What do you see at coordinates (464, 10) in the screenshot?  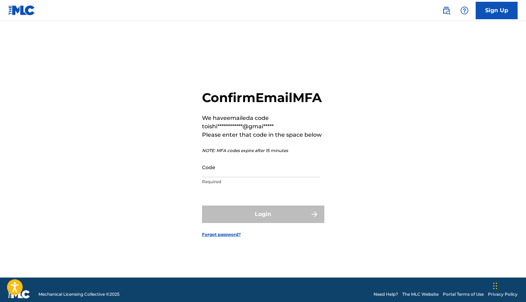 I see `img: help` at bounding box center [464, 10].